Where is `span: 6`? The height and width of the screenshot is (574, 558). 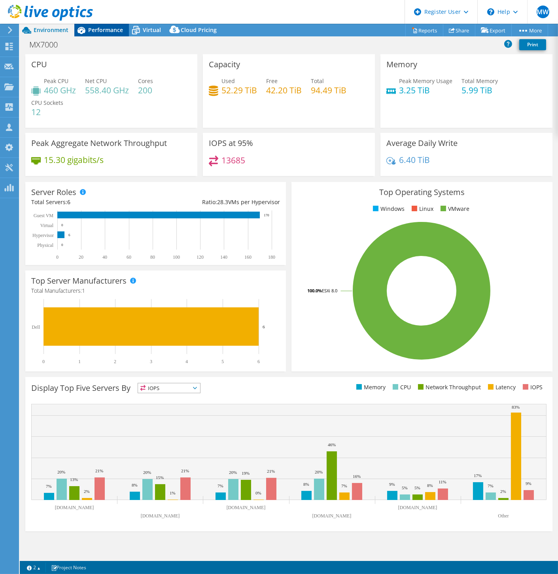 span: 6 is located at coordinates (69, 202).